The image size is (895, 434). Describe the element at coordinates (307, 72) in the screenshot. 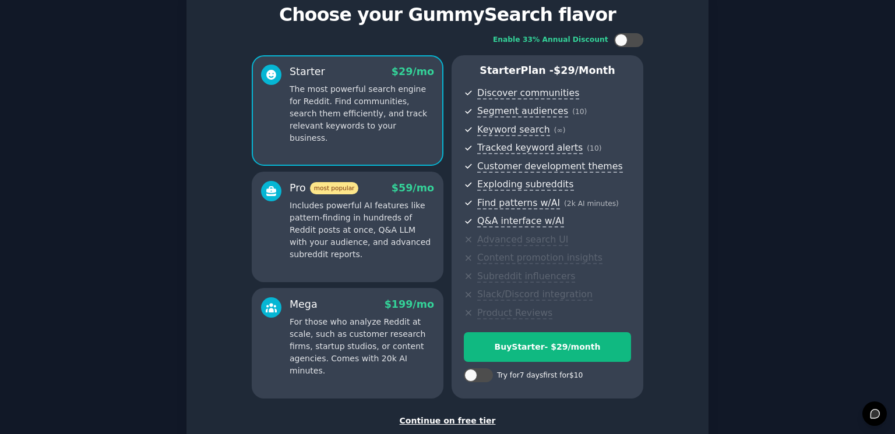

I see `div: Starter` at that location.